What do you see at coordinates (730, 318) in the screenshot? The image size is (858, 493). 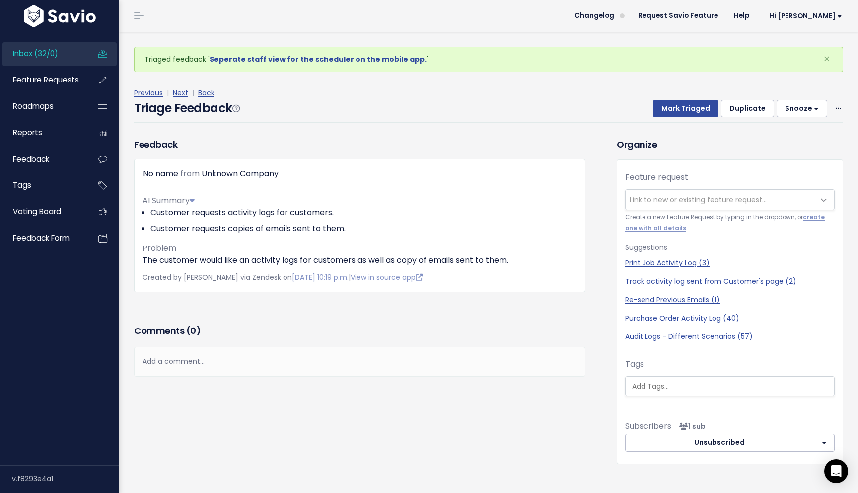 I see `a: Purchase Order Activity Log (40)` at bounding box center [730, 318].